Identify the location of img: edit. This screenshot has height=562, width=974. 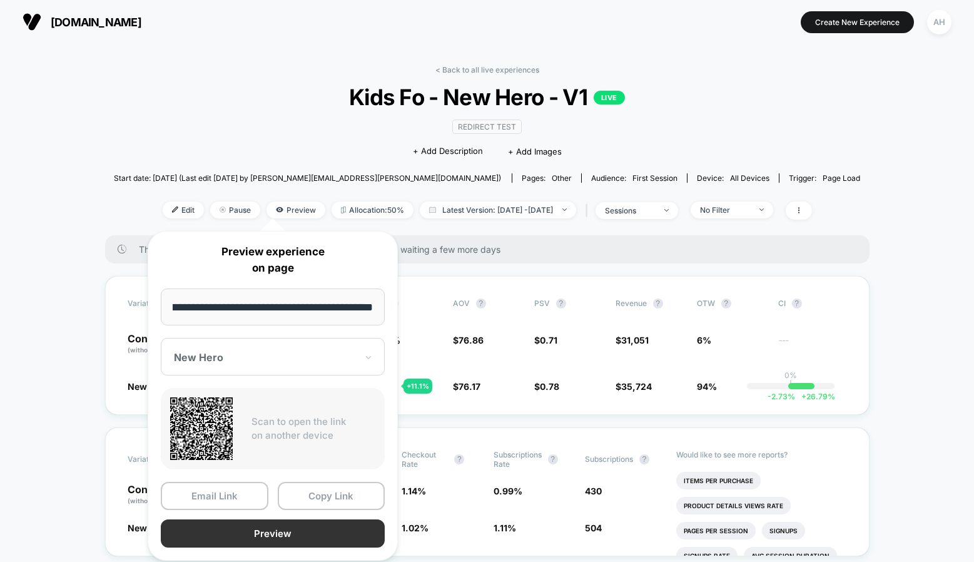
(175, 210).